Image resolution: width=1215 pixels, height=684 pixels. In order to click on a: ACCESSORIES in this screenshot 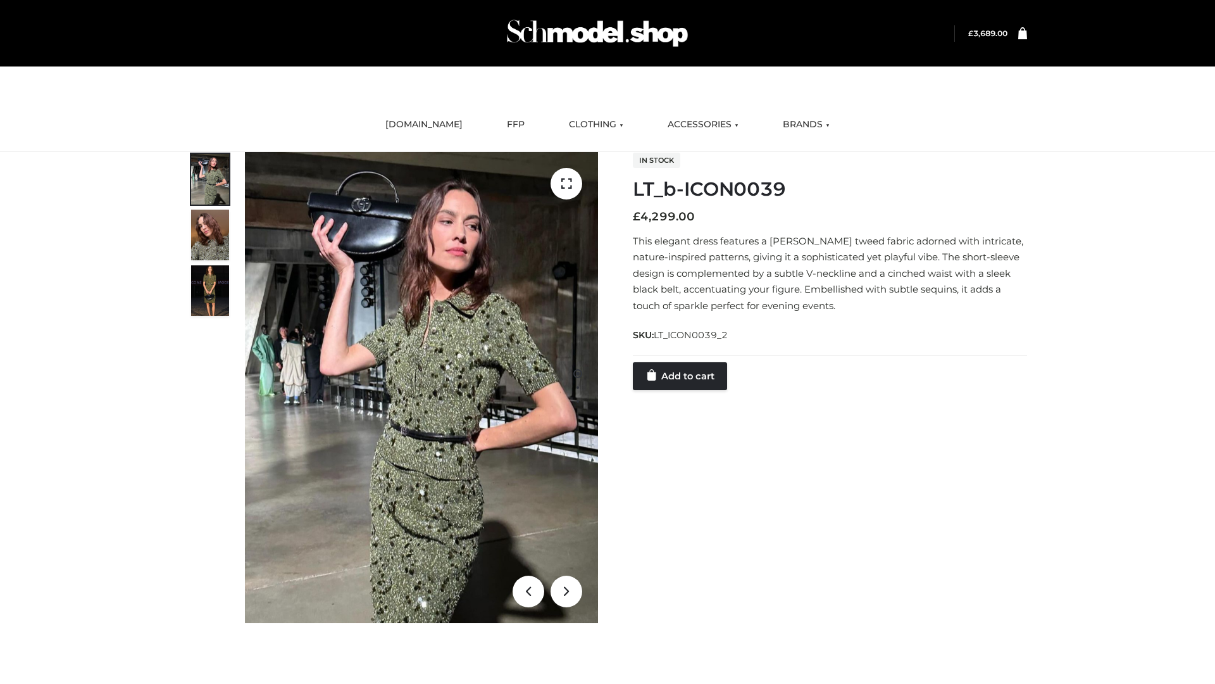, I will do `click(703, 125)`.